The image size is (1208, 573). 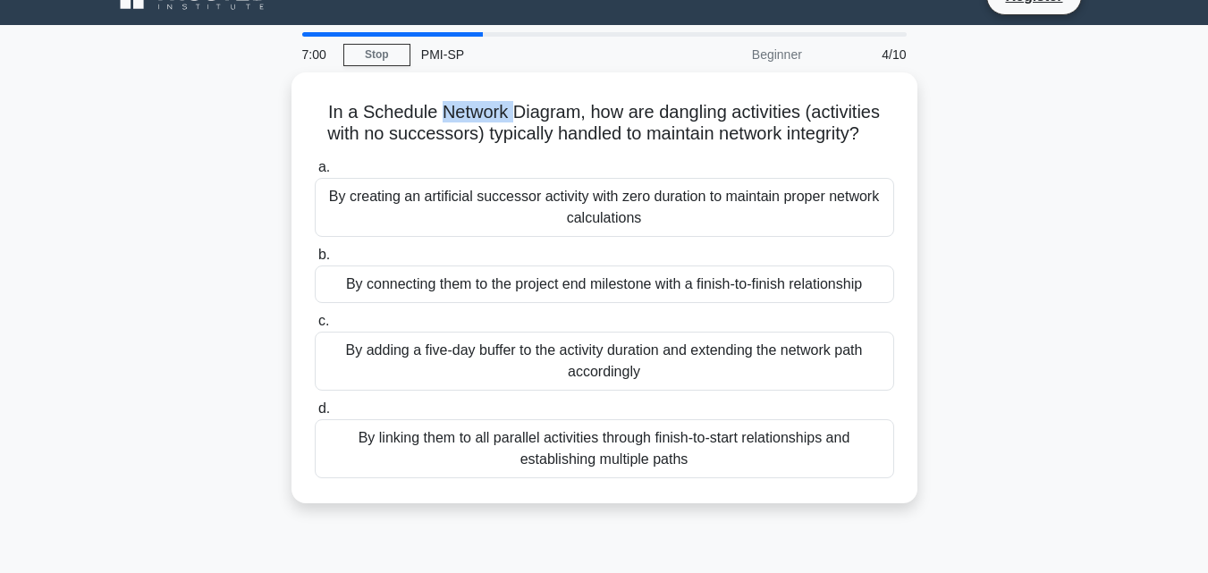 I want to click on a: Stop, so click(x=376, y=55).